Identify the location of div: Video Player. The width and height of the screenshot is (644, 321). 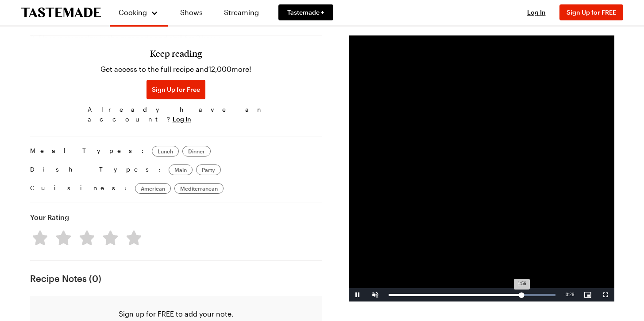
(482, 168).